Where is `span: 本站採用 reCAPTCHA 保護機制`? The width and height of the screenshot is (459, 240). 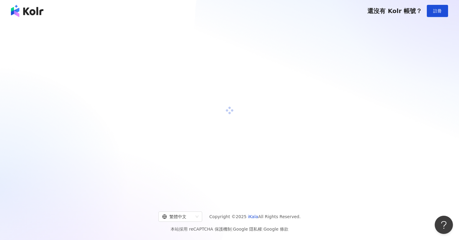
span: 本站採用 reCAPTCHA 保護機制 is located at coordinates (229, 229).